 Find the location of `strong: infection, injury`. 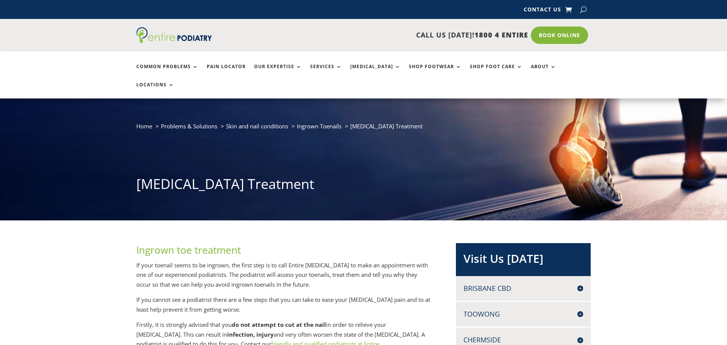

strong: infection, injury is located at coordinates (250, 334).